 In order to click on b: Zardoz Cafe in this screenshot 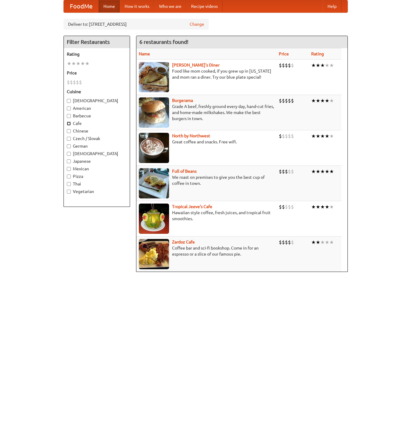, I will do `click(183, 242)`.